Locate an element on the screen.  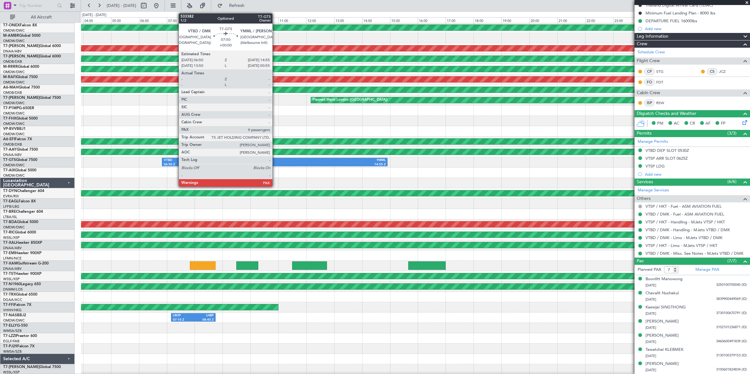
div: LROP is located at coordinates (183, 316).